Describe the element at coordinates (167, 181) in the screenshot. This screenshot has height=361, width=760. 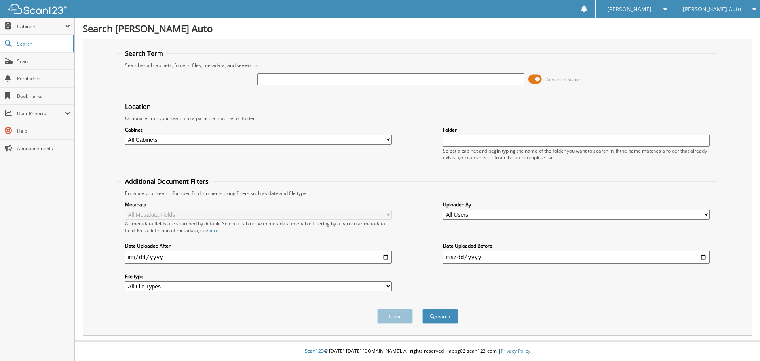
I see `legend: Additional Document Filters` at that location.